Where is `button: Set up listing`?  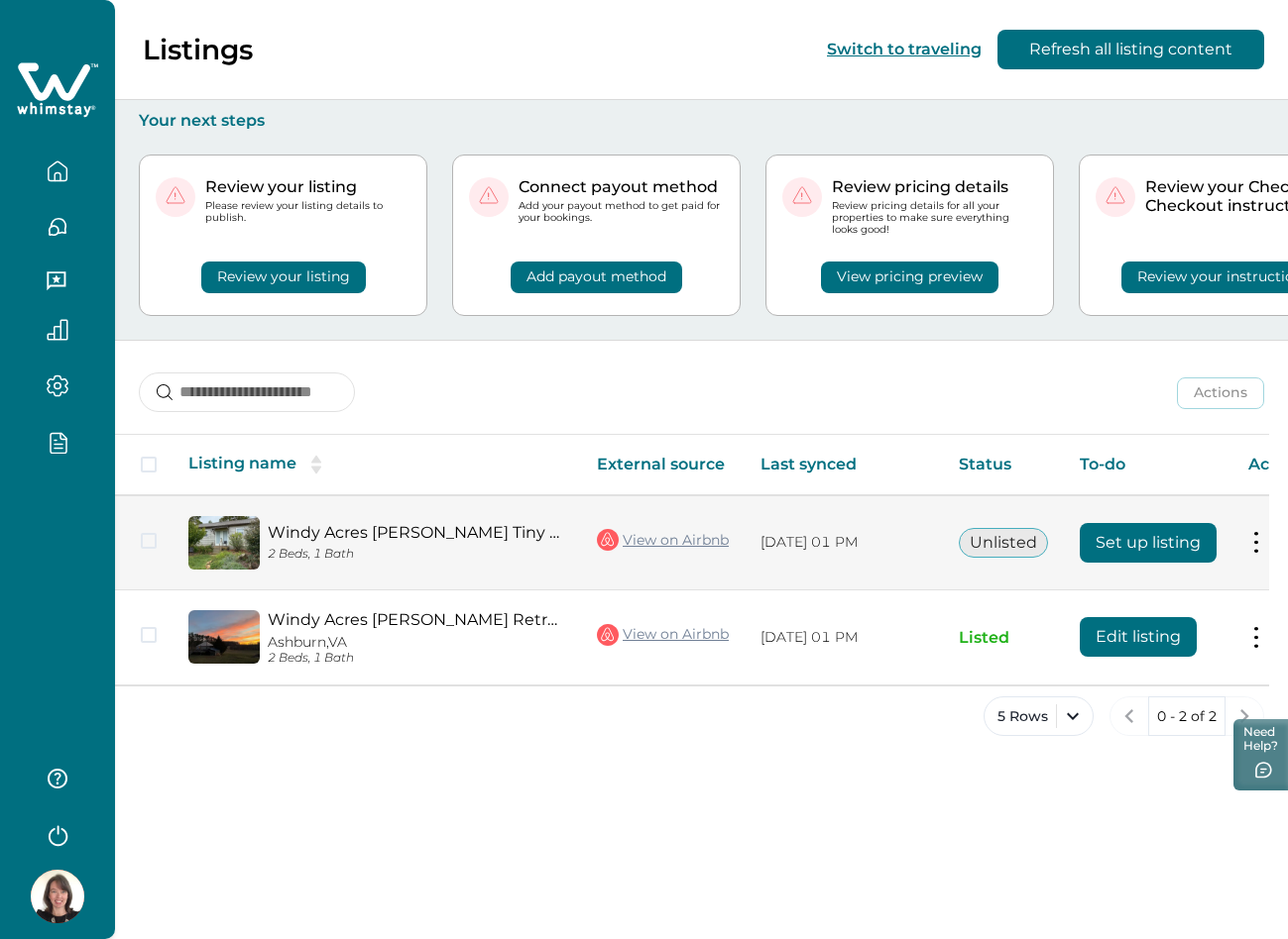
button: Set up listing is located at coordinates (1148, 543).